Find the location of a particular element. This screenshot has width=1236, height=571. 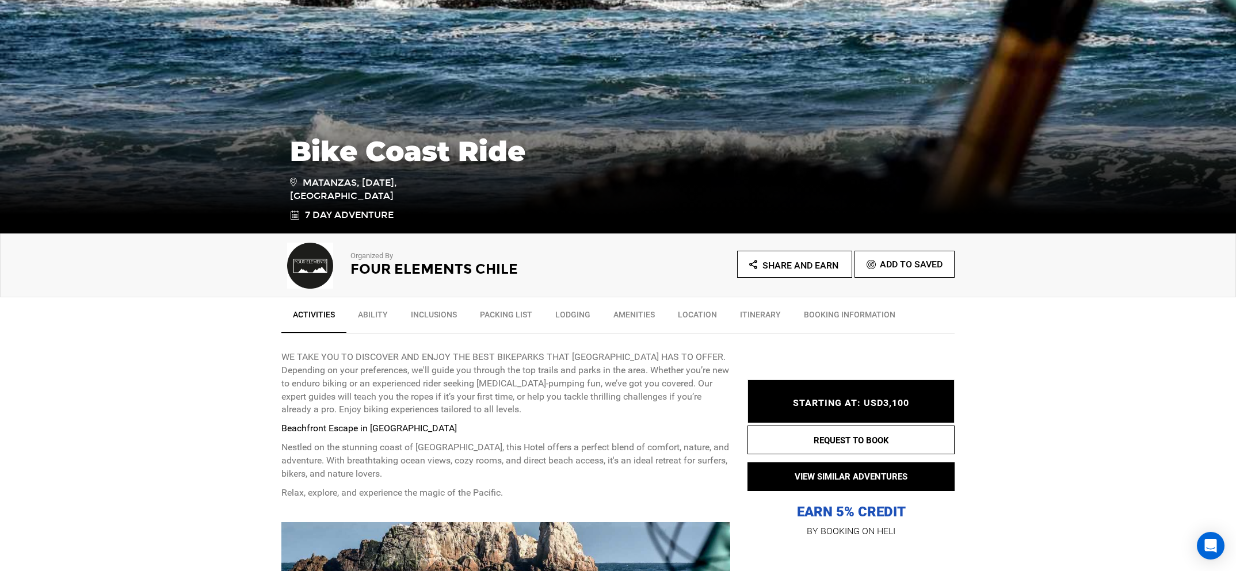

button: VIEW SIMILAR ADVENTURES is located at coordinates (851, 477).